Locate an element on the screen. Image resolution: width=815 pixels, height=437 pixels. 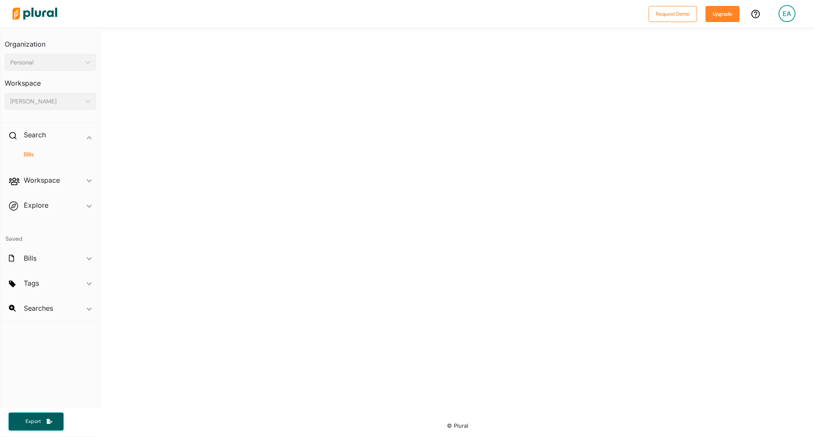
a: EA is located at coordinates (787, 14).